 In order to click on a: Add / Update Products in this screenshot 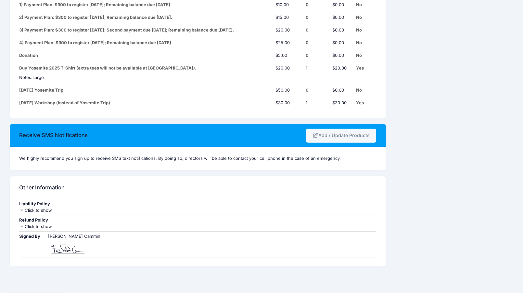, I will do `click(341, 136)`.